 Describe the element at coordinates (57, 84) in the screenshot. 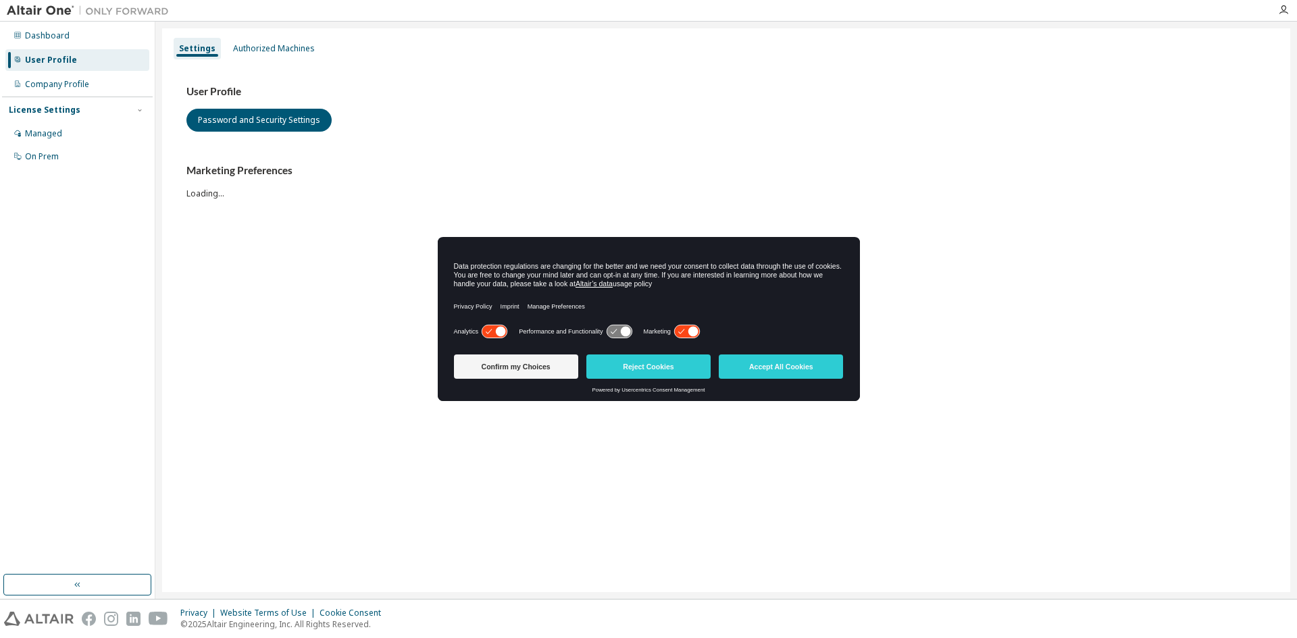

I see `div: Company Profile` at that location.